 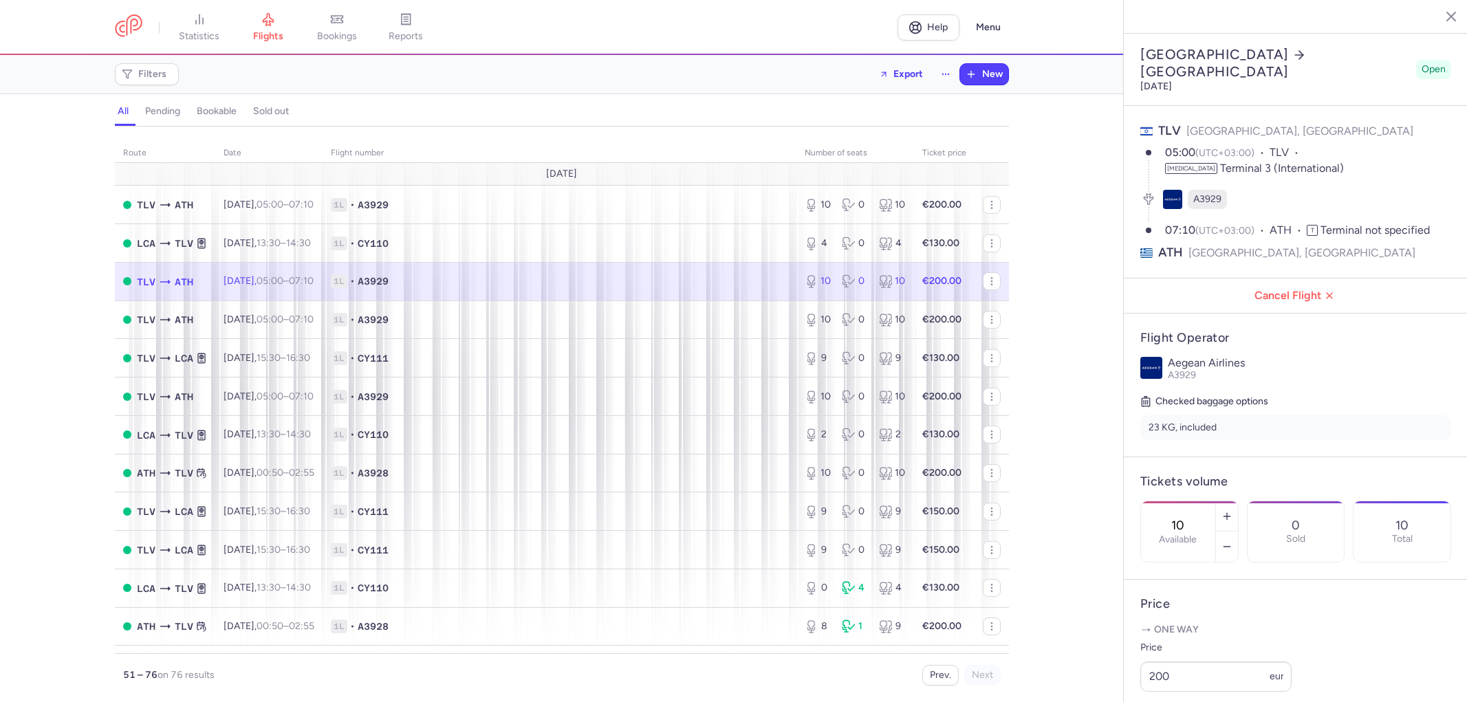 I want to click on li: 23 KG, included, so click(x=1295, y=428).